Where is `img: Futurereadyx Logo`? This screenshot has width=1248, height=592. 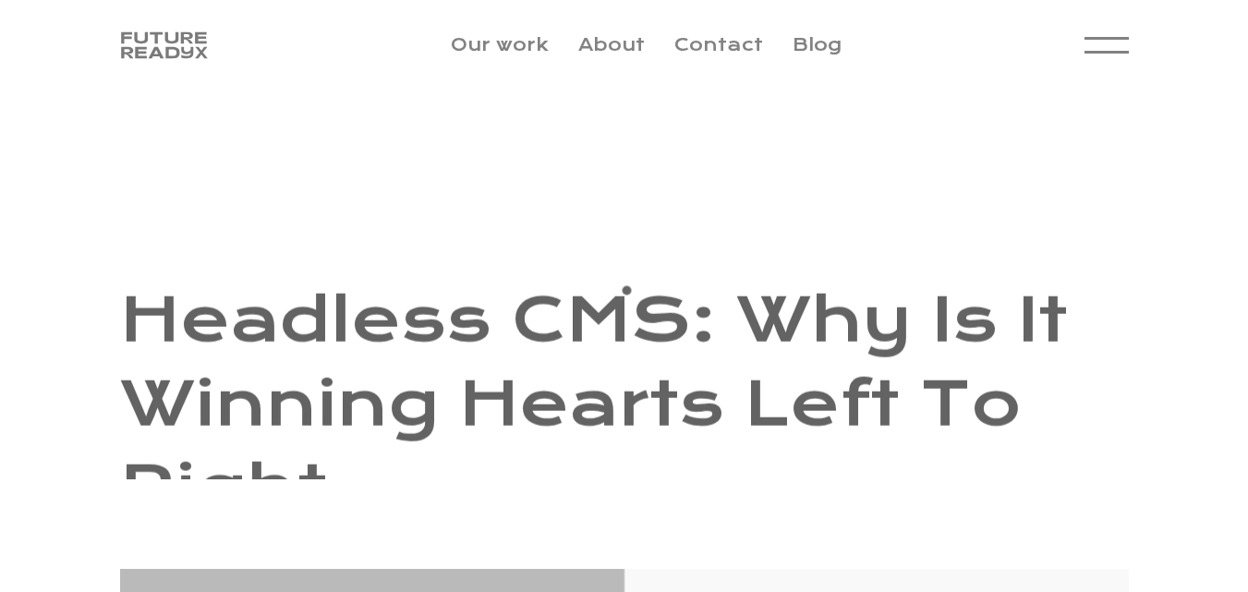 img: Futurereadyx Logo is located at coordinates (164, 45).